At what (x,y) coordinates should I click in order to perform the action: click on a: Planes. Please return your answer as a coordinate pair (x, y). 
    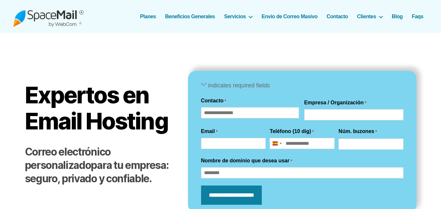
    Looking at the image, I should click on (148, 16).